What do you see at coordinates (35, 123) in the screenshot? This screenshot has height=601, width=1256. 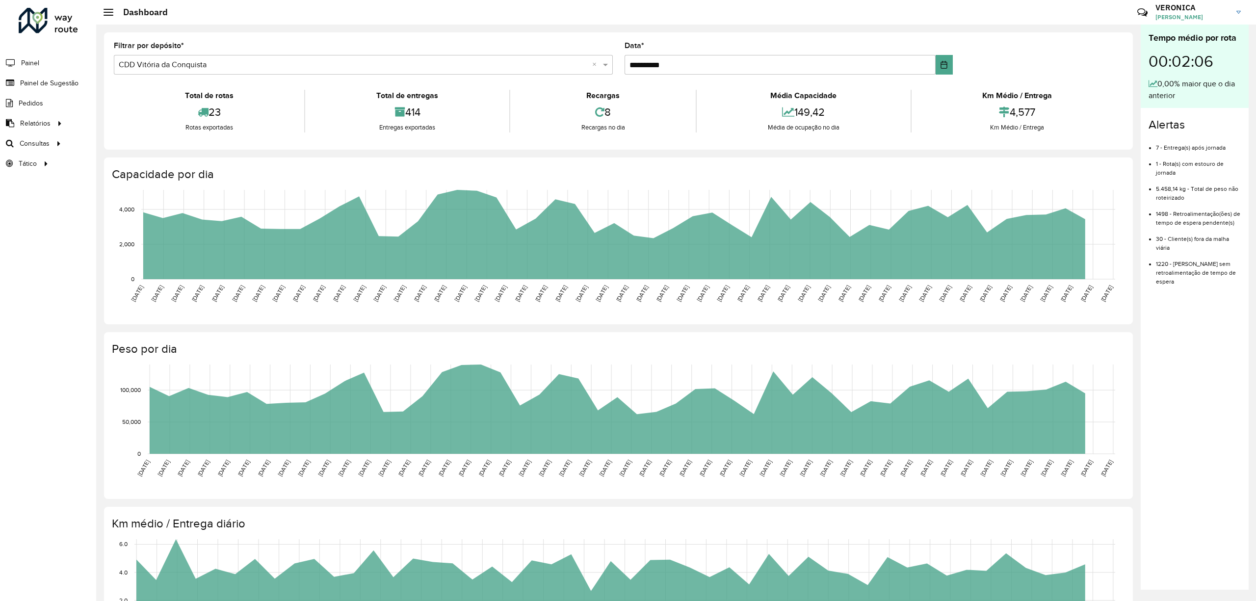 I see `span: Relatórios` at bounding box center [35, 123].